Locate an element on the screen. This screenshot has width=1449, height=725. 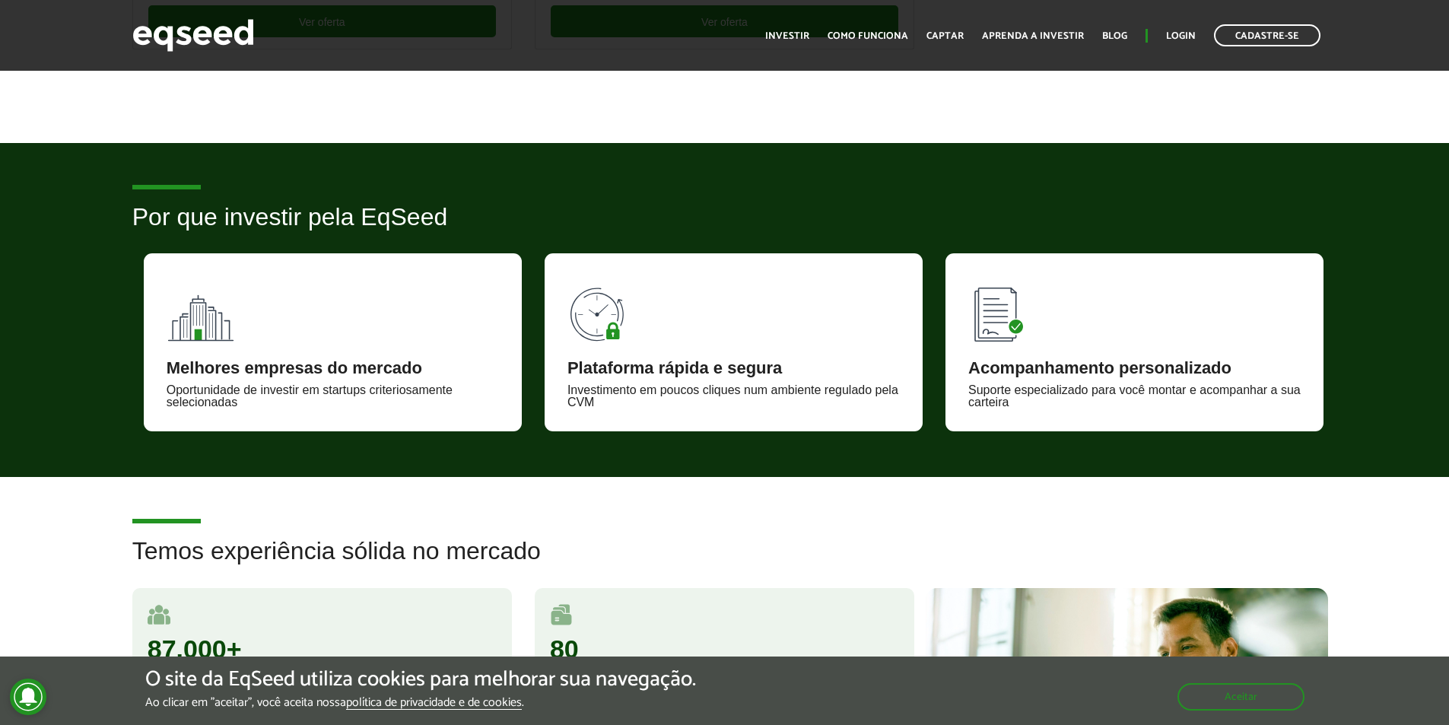
div: Melhores empresas do mercado is located at coordinates (332, 368).